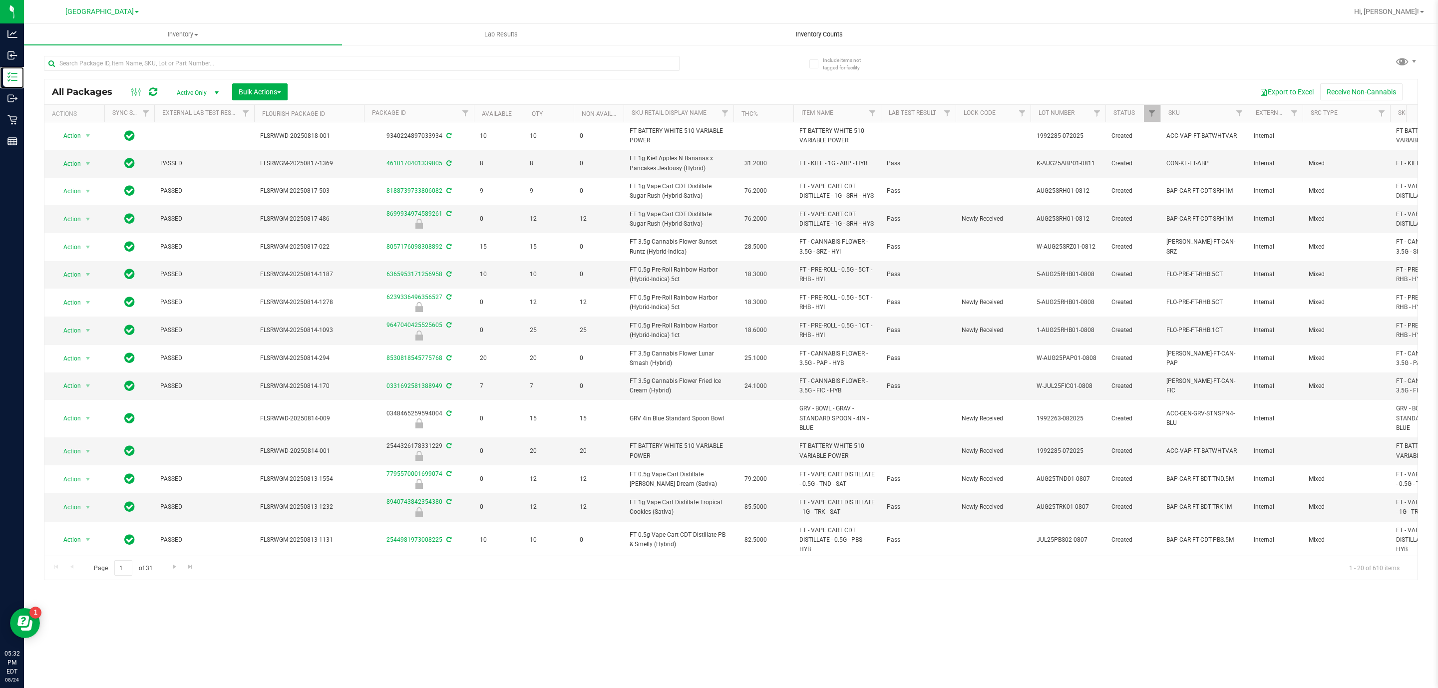 The width and height of the screenshot is (1438, 688). Describe the element at coordinates (1204, 330) in the screenshot. I see `span: FLO-PRE-FT-RHB.1CT` at that location.